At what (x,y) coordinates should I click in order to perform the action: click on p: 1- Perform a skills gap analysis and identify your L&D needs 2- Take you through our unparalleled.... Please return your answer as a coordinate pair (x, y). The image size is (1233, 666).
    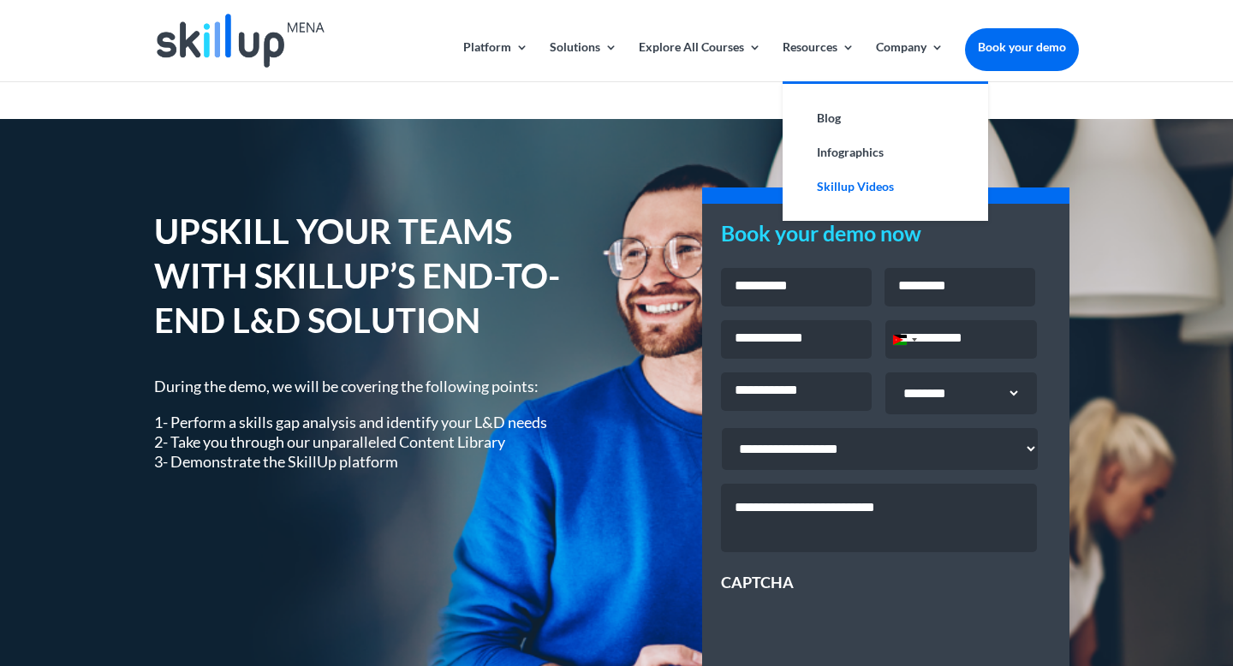
    Looking at the image, I should click on (372, 443).